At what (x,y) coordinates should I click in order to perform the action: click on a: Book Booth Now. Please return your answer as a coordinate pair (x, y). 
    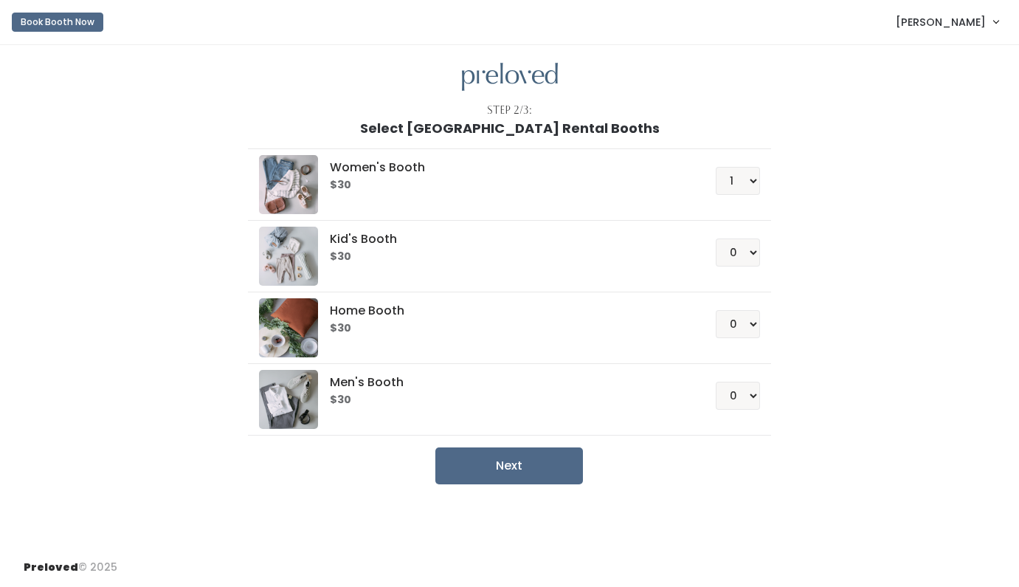
    Looking at the image, I should click on (58, 22).